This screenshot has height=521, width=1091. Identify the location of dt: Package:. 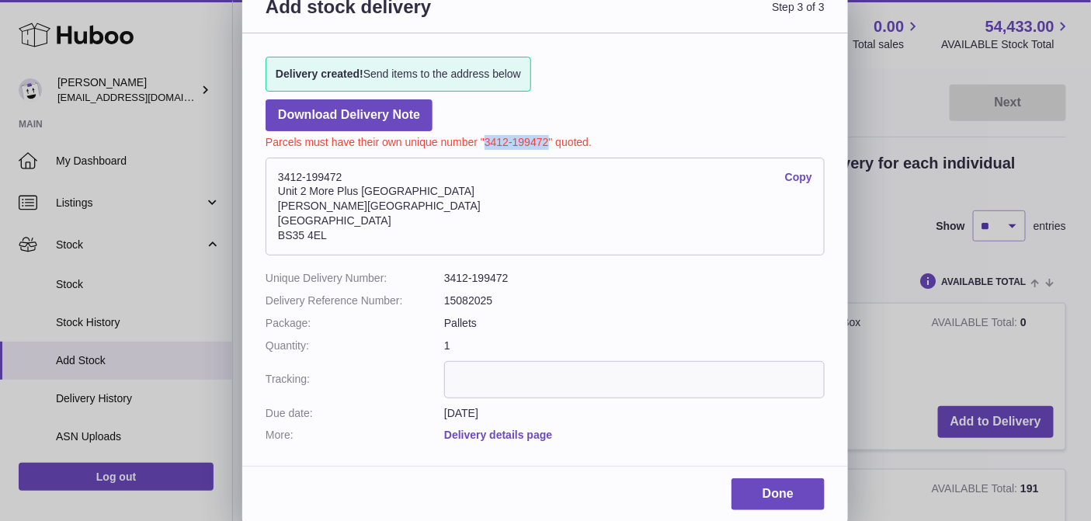
(355, 323).